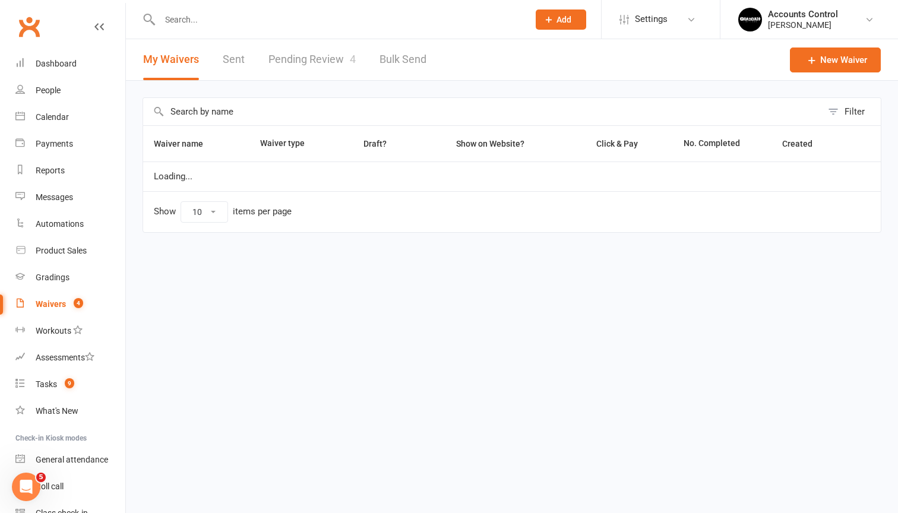  I want to click on button: Created, so click(804, 144).